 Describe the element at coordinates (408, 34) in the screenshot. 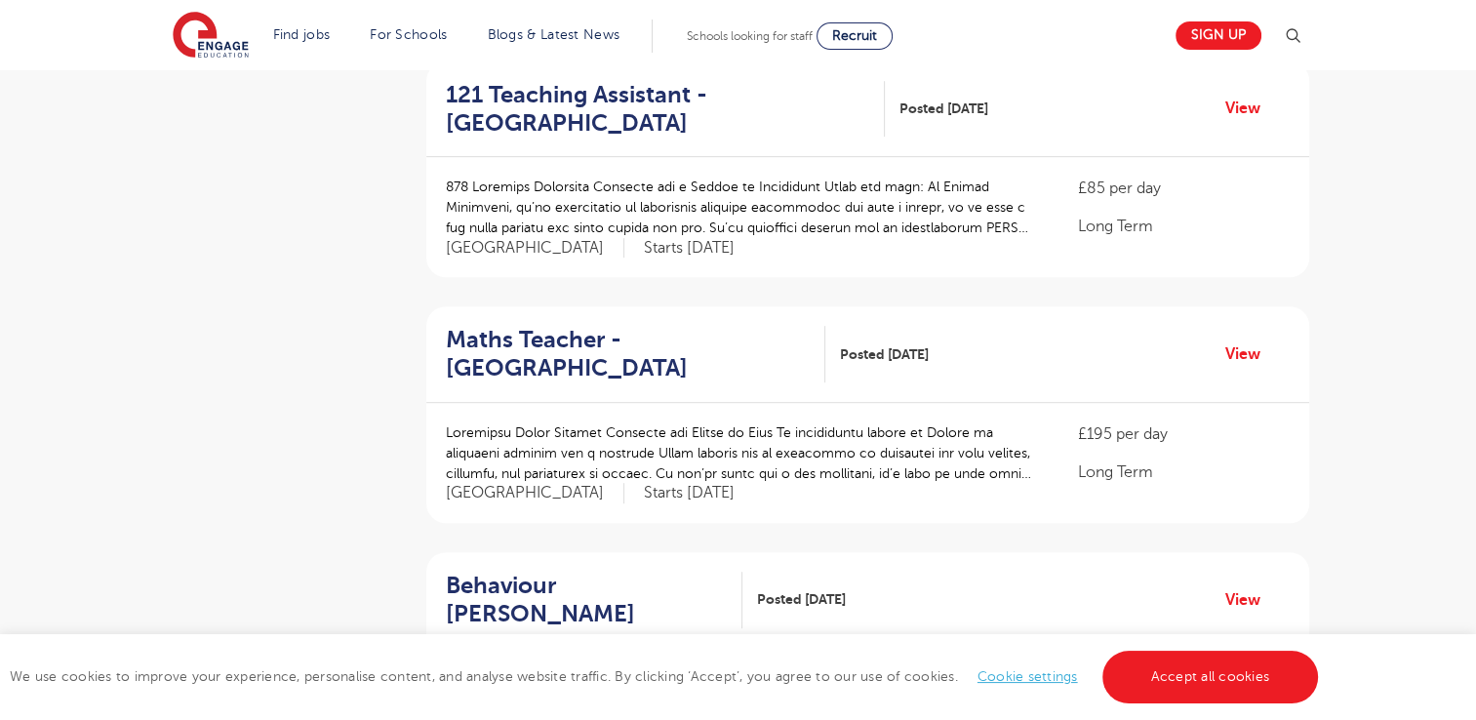

I see `a: For Schools` at that location.